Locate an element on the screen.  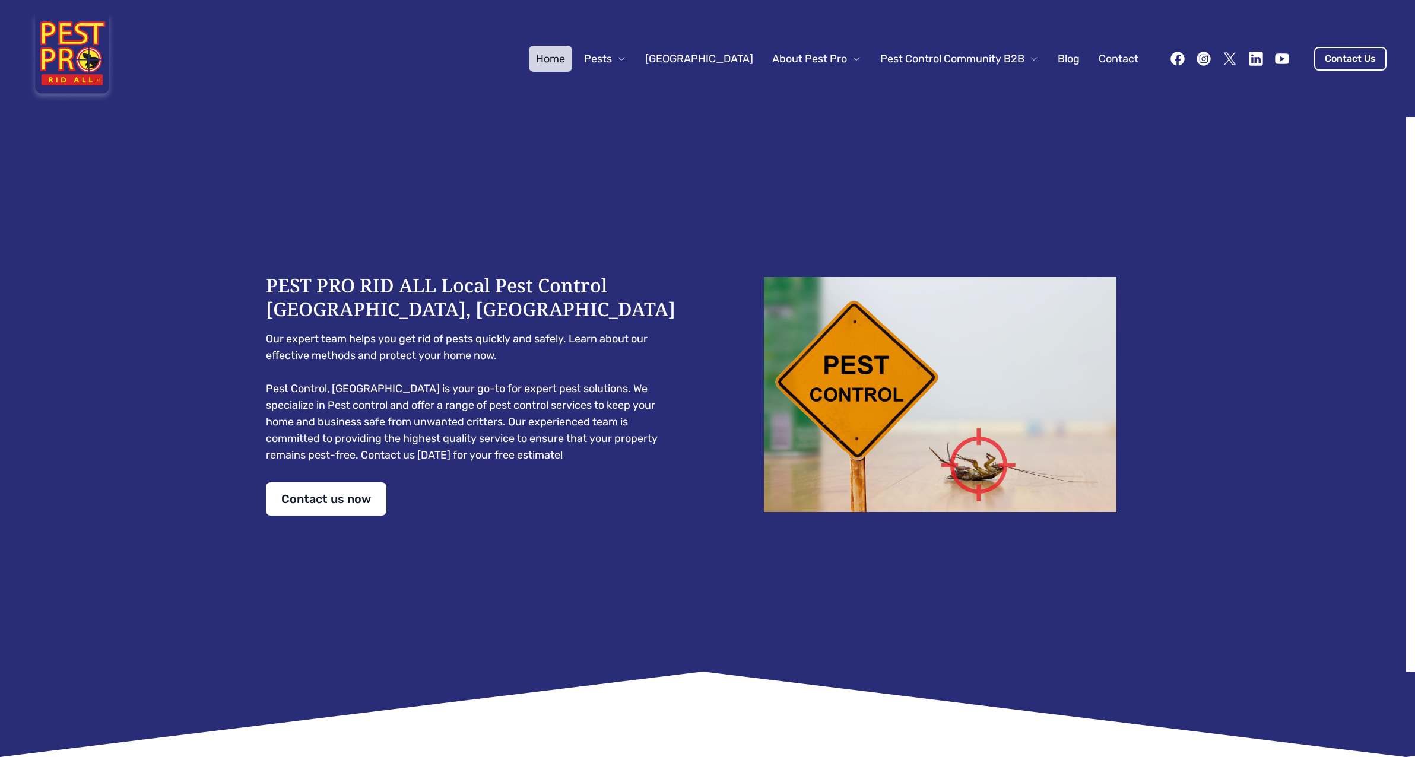
button: Pest Control Community B2B is located at coordinates (959, 59).